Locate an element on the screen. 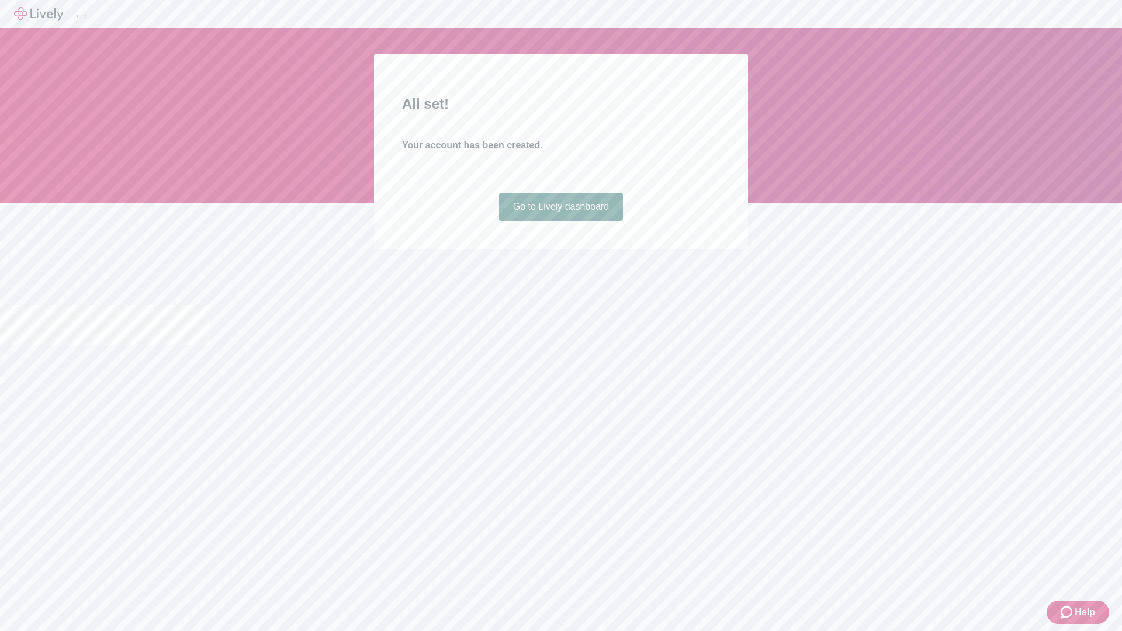 This screenshot has width=1122, height=631. h4: Your account has been created. is located at coordinates (561, 146).